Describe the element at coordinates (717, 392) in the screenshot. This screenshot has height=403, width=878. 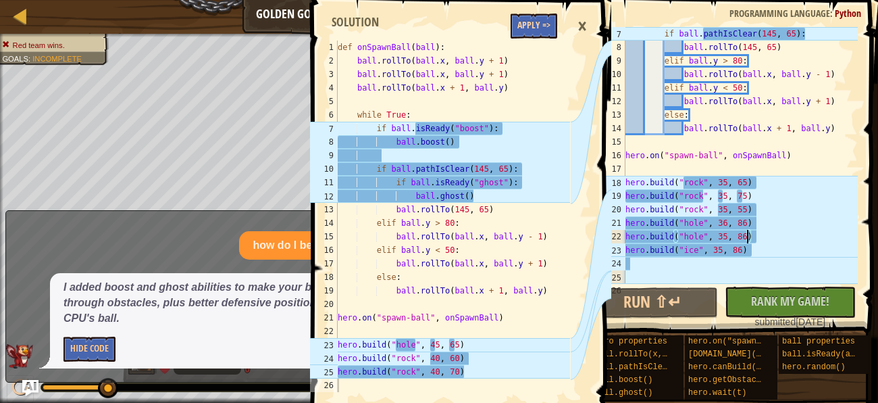
I see `span: hero.wait(t)` at that location.